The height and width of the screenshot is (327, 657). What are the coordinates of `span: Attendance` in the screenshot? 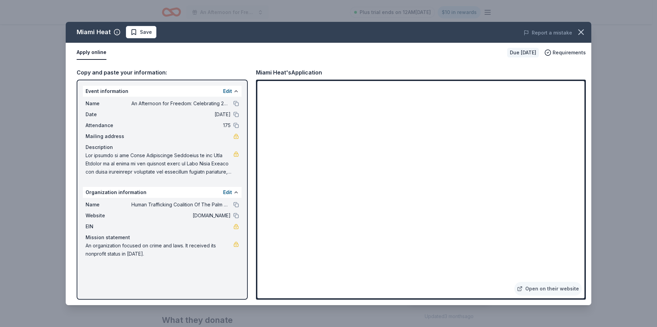 It's located at (108, 126).